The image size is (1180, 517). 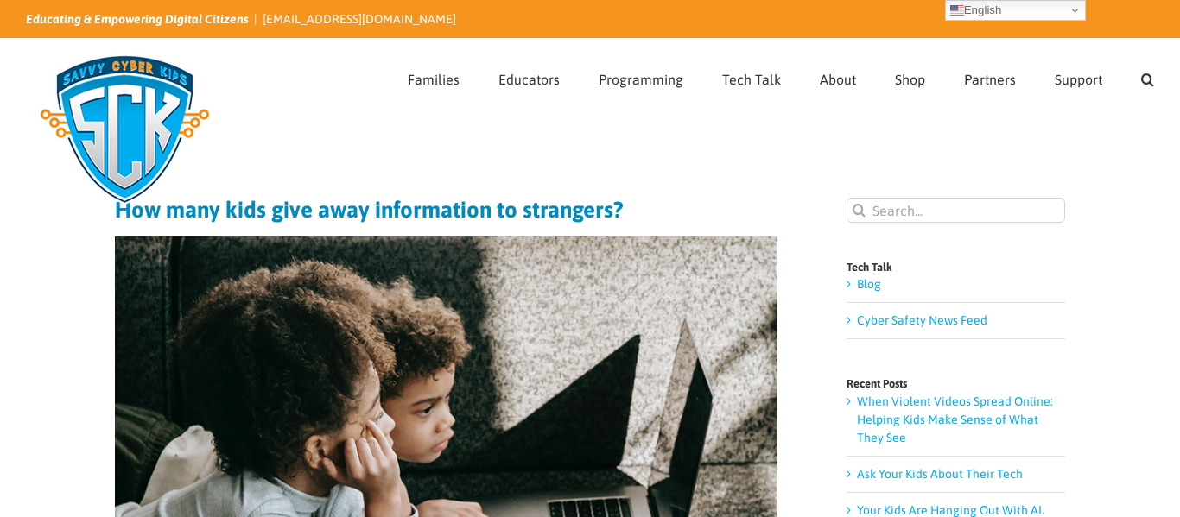 What do you see at coordinates (955, 267) in the screenshot?
I see `h4: Tech Talk` at bounding box center [955, 267].